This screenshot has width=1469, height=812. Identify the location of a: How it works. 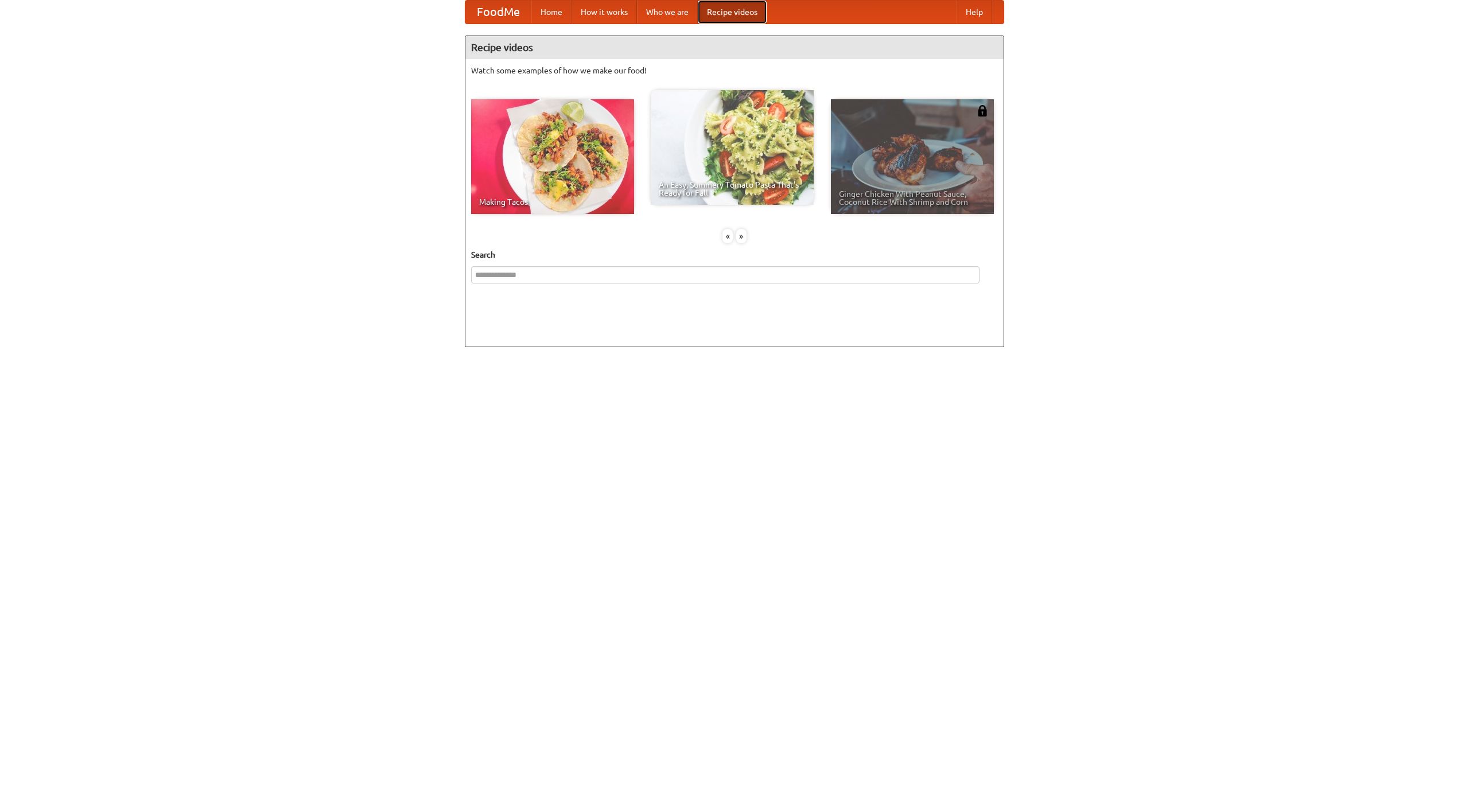
(604, 12).